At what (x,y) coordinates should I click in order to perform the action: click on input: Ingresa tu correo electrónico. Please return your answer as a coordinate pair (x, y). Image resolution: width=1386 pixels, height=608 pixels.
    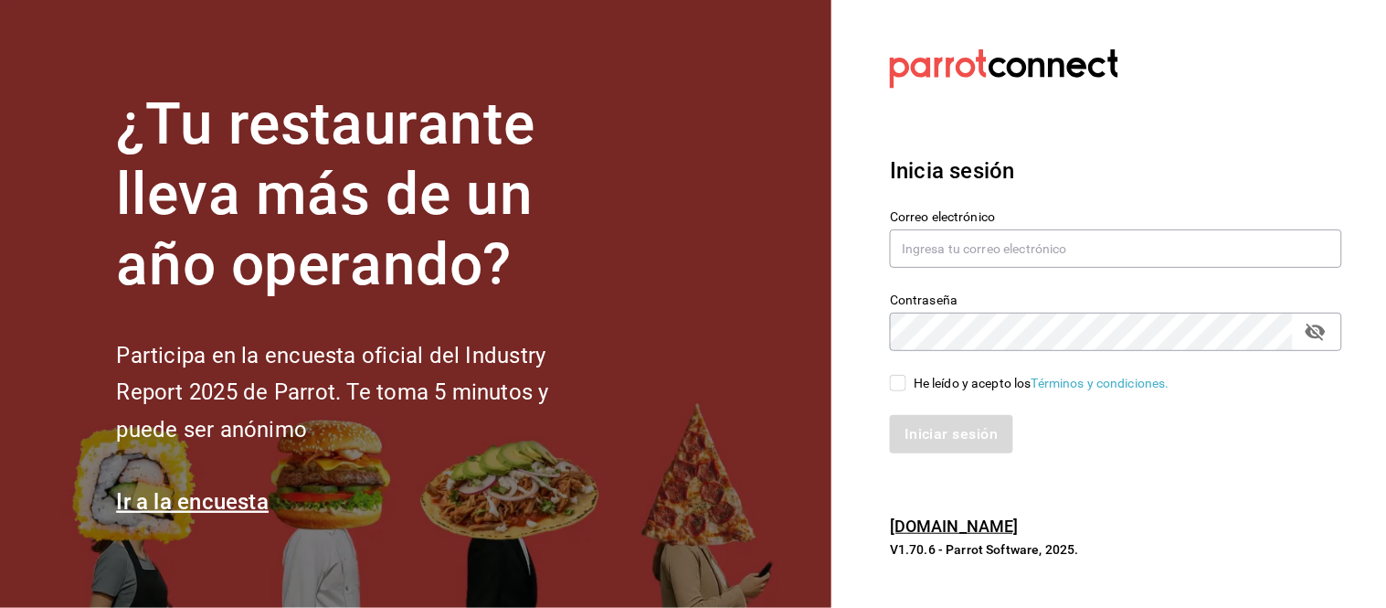
    Looking at the image, I should click on (1116, 249).